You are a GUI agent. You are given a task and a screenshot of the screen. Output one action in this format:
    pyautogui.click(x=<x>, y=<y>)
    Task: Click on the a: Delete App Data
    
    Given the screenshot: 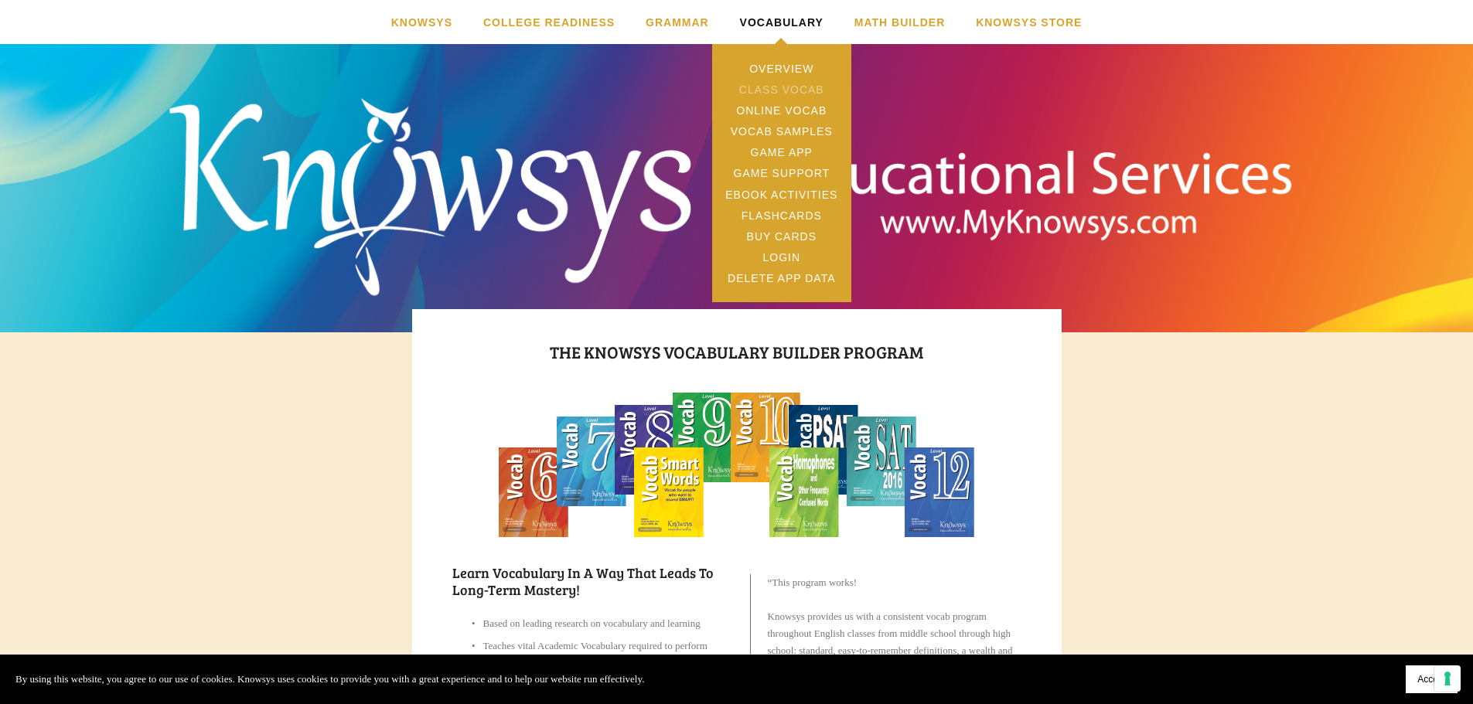 What is the action you would take?
    pyautogui.click(x=782, y=278)
    